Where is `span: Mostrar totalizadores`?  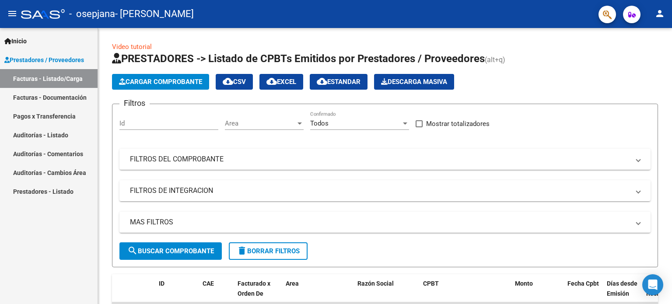 span: Mostrar totalizadores is located at coordinates (458, 124).